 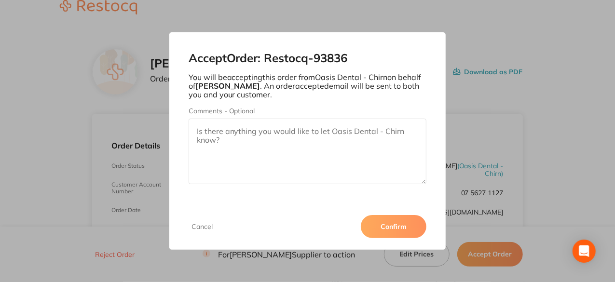 What do you see at coordinates (394, 227) in the screenshot?
I see `button: Confirm` at bounding box center [394, 227].